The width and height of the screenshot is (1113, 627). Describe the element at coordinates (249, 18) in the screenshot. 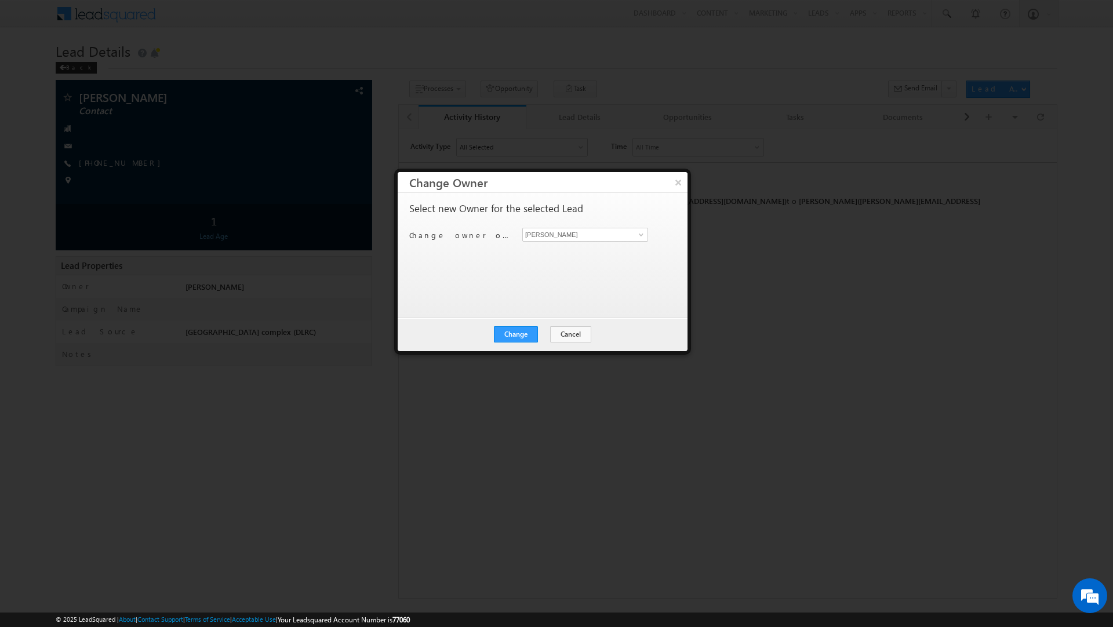

I see `div: All Time` at that location.